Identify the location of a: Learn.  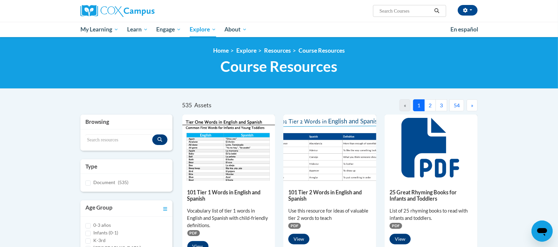
(137, 29).